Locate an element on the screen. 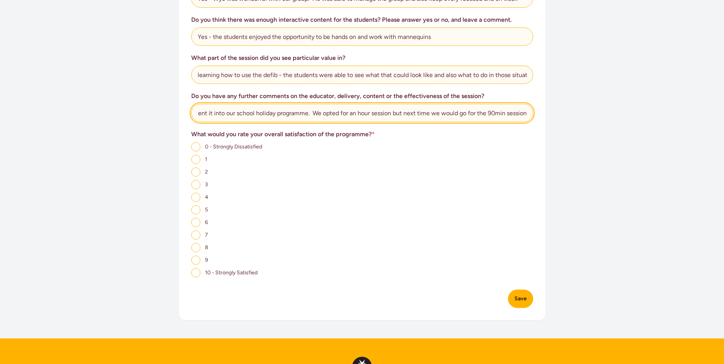  h3: Do you think there was enough interactive content for the students? Please answer yes or no, and ... is located at coordinates (362, 20).